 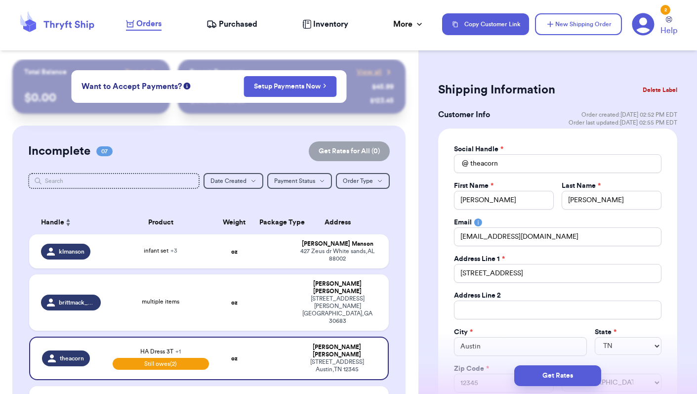 What do you see at coordinates (114, 181) in the screenshot?
I see `input: Search` at bounding box center [114, 181].